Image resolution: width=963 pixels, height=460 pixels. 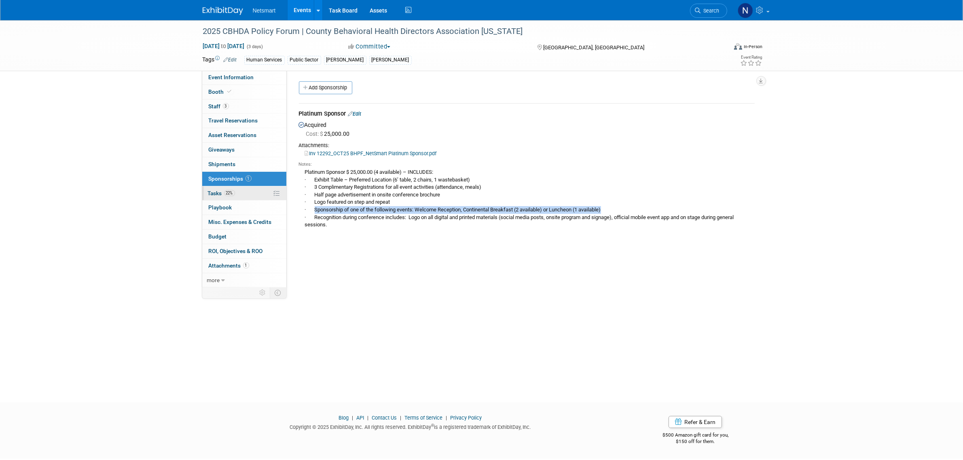 What do you see at coordinates (223, 11) in the screenshot?
I see `img: ExhibitDay` at bounding box center [223, 11].